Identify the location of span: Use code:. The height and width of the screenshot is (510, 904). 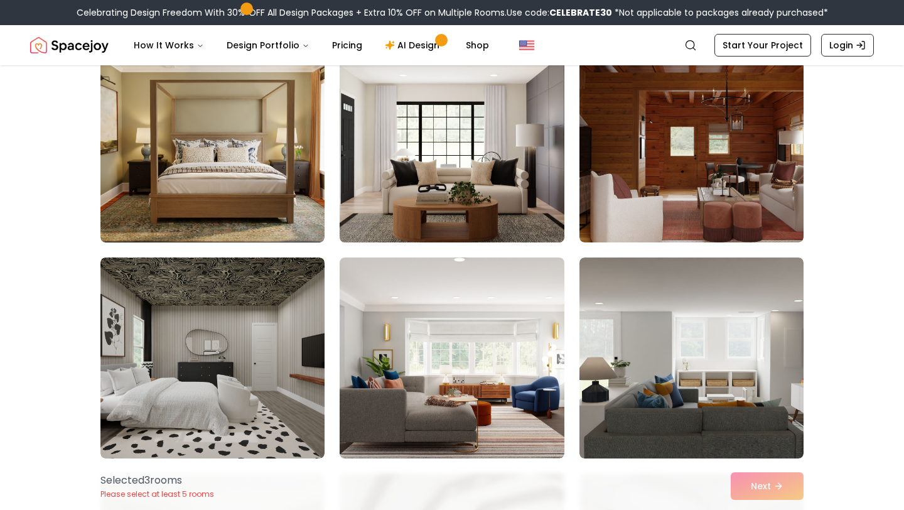
(559, 13).